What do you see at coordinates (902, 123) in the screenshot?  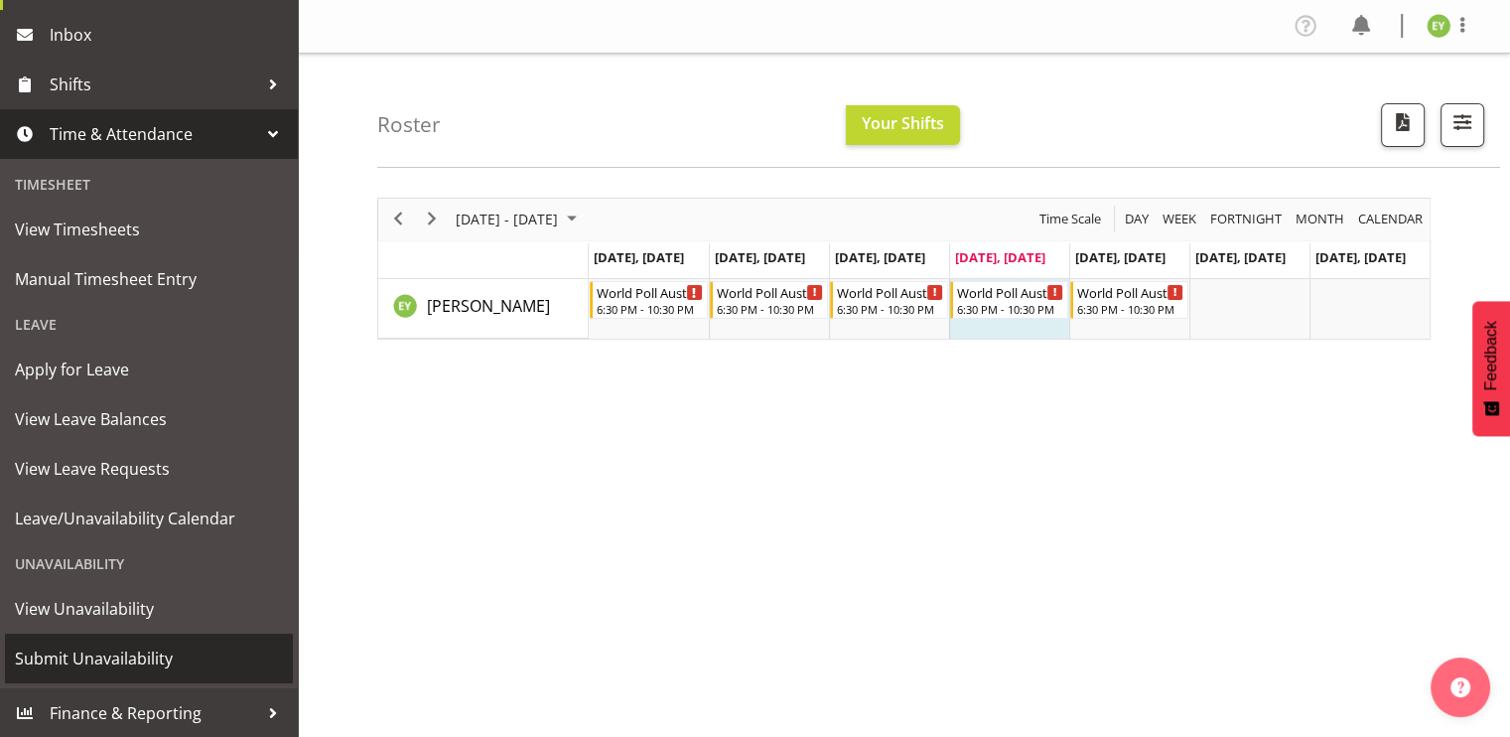 I see `span: Your Shifts` at bounding box center [902, 123].